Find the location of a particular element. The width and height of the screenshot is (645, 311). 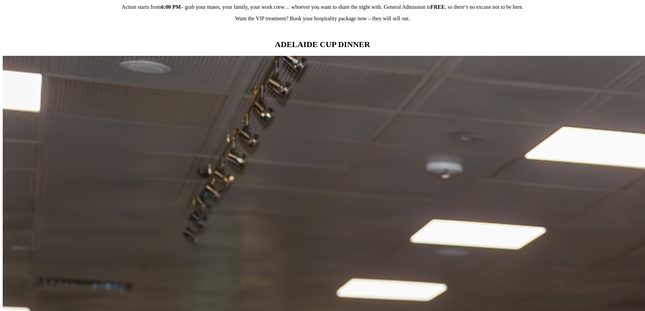

h2: ADELAIDE CUP DINNER is located at coordinates (322, 44).